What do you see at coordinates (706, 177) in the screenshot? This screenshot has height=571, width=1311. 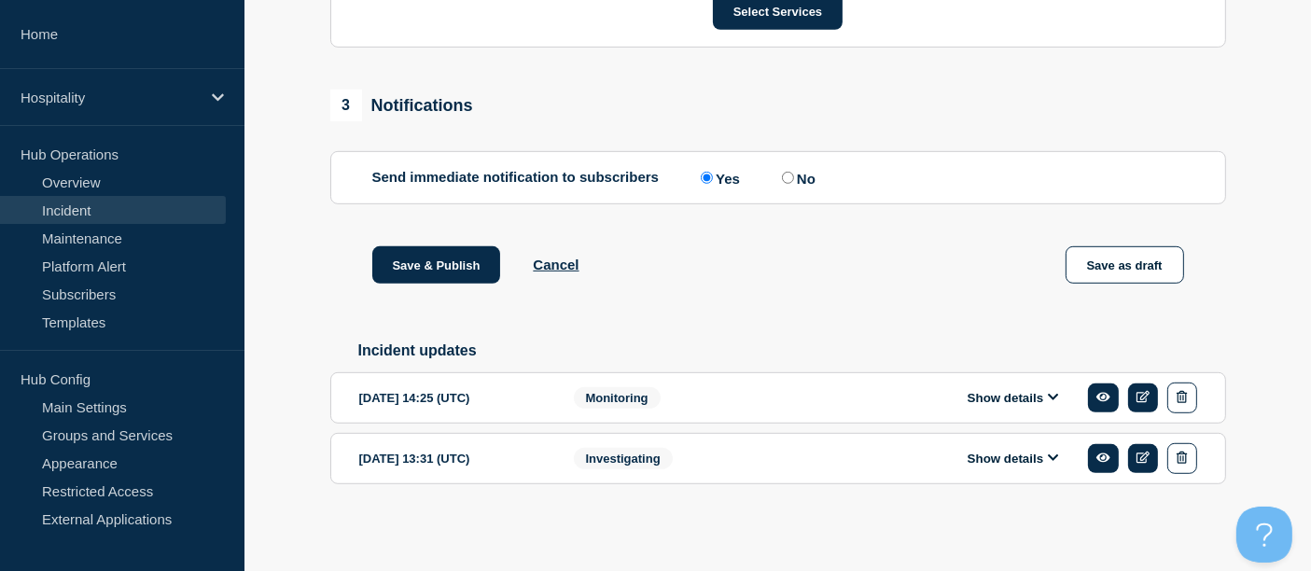 I see `input: Yes` at bounding box center [706, 177].